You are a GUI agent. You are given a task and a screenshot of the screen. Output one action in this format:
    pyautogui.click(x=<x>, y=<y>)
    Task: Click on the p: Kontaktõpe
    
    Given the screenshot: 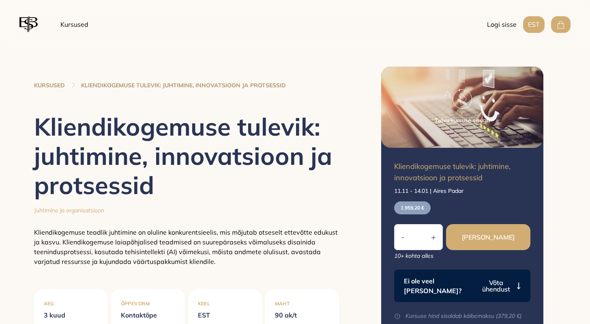 What is the action you would take?
    pyautogui.click(x=148, y=315)
    